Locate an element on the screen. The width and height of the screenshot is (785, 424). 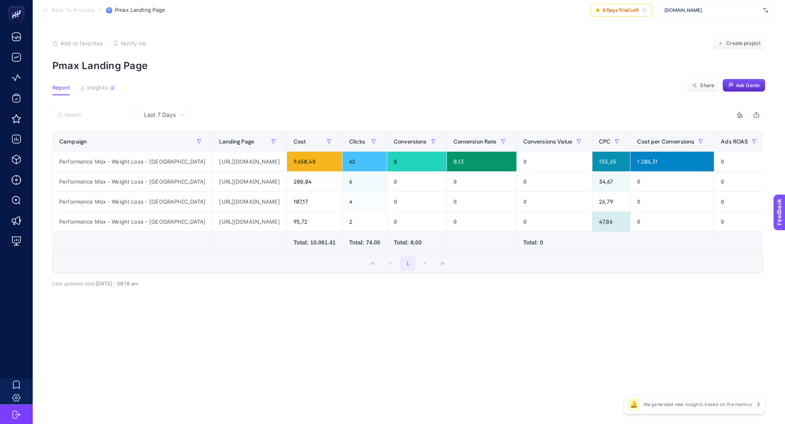
span: Add to favorites is located at coordinates (81, 43).